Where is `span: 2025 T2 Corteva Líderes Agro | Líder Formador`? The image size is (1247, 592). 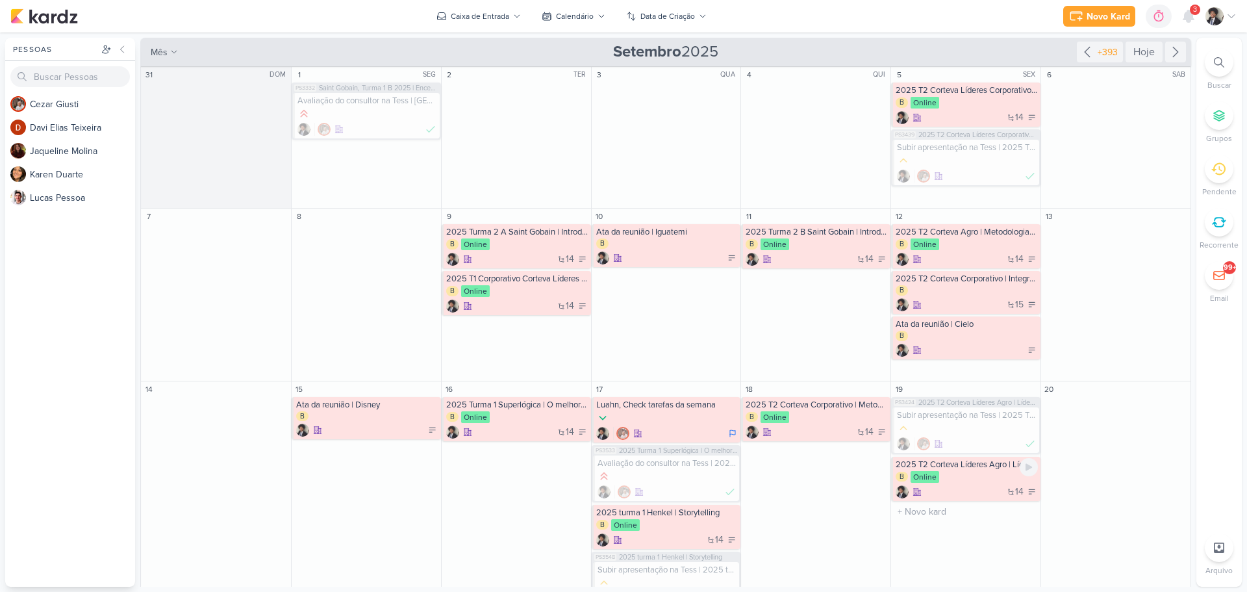
span: 2025 T2 Corteva Líderes Agro | Líder Formador is located at coordinates (978, 402).